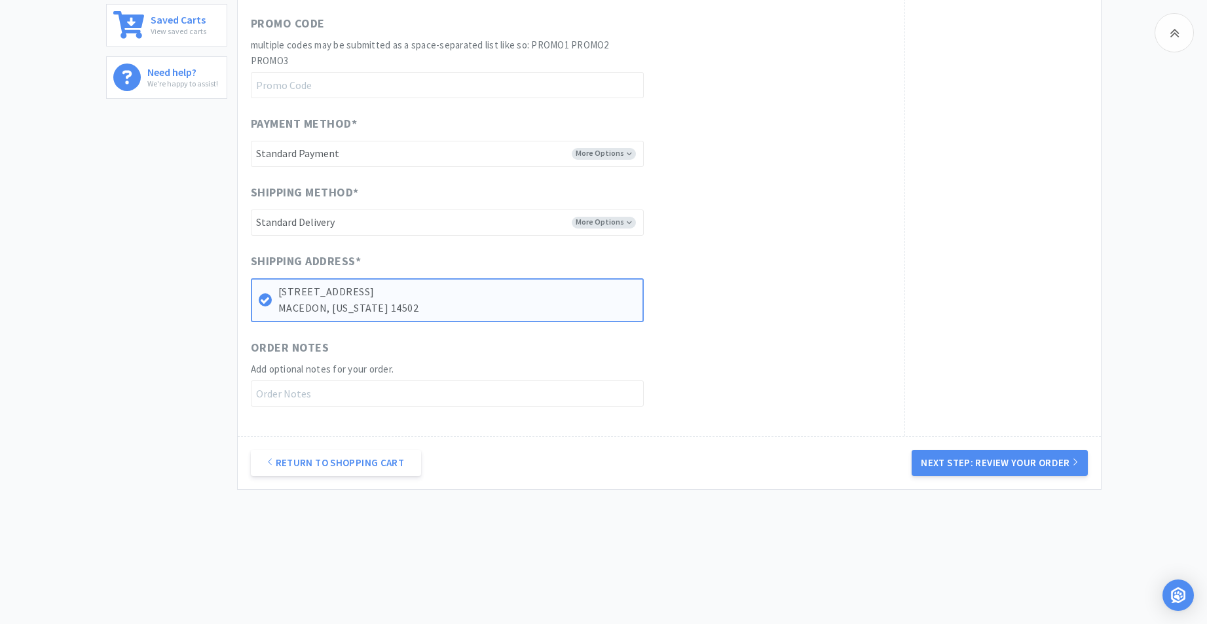 Image resolution: width=1207 pixels, height=624 pixels. I want to click on h6: Need help?, so click(183, 70).